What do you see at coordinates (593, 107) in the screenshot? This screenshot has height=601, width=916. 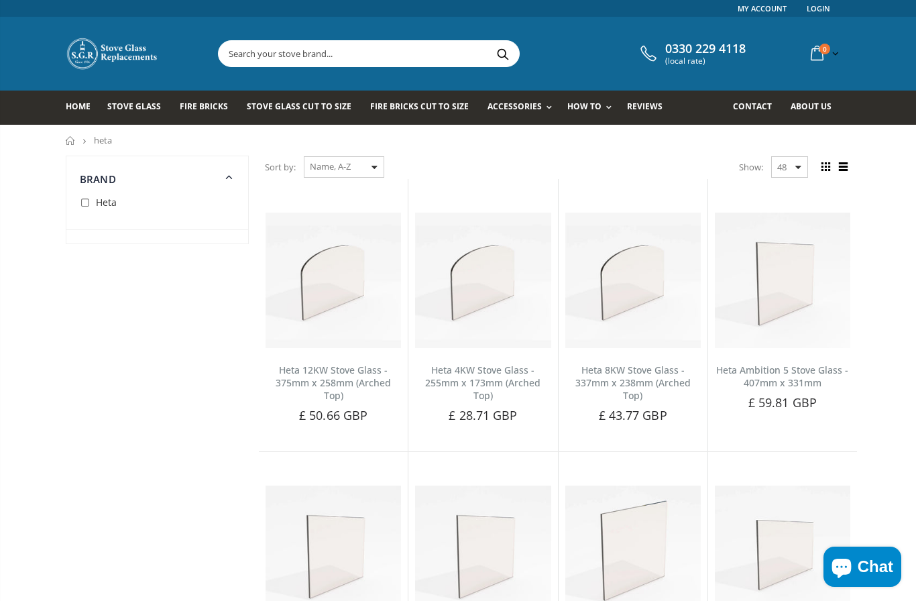 I see `a: How To` at bounding box center [593, 107].